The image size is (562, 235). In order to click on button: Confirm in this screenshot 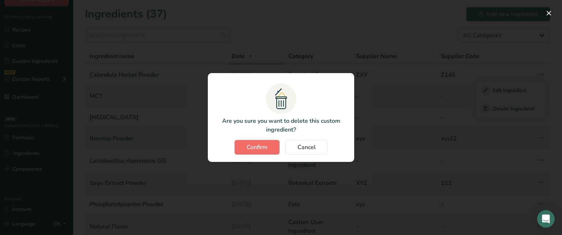, I will do `click(257, 147)`.